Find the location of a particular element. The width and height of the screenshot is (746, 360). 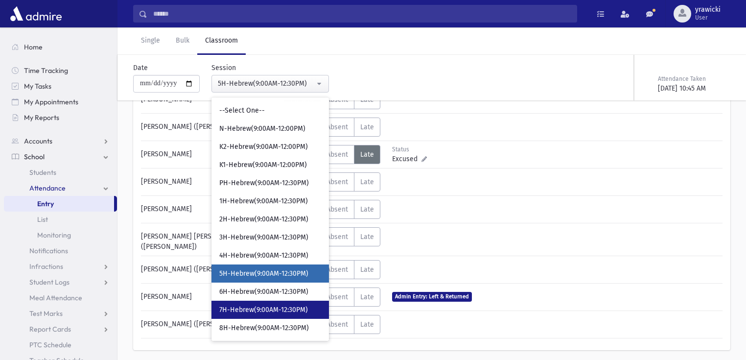

a: Student Logs is located at coordinates (60, 282).